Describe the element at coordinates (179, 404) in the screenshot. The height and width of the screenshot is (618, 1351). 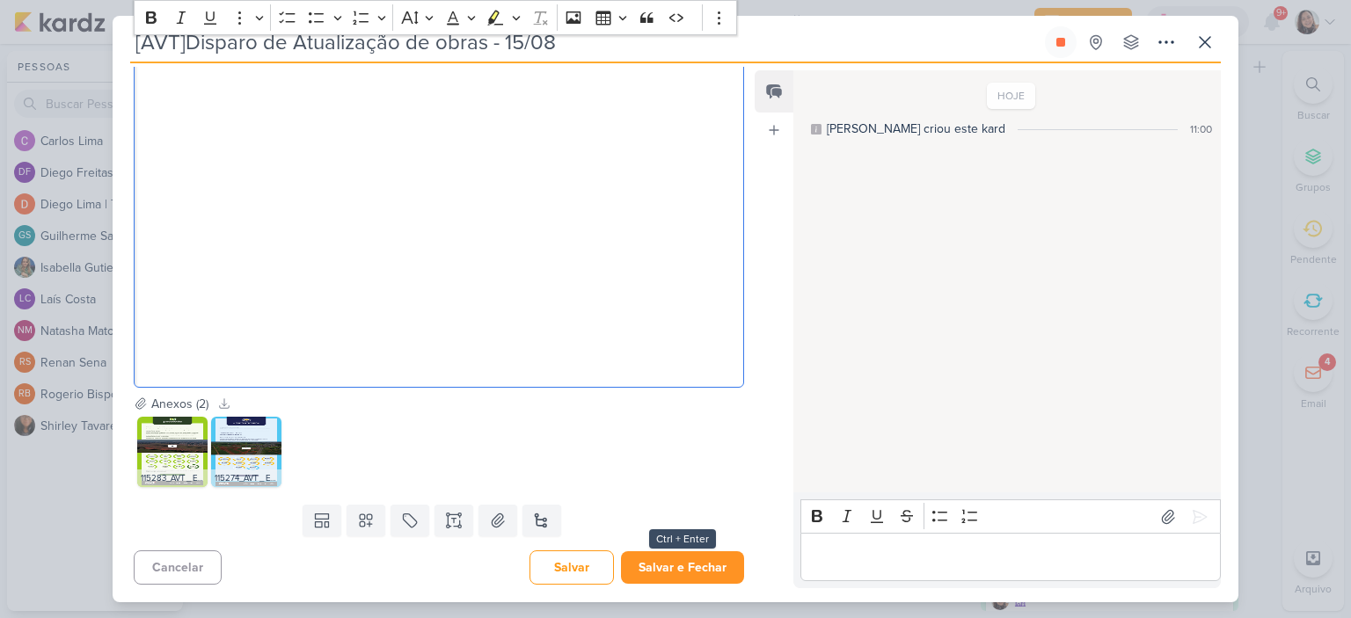
I see `div: Anexos (2)` at that location.